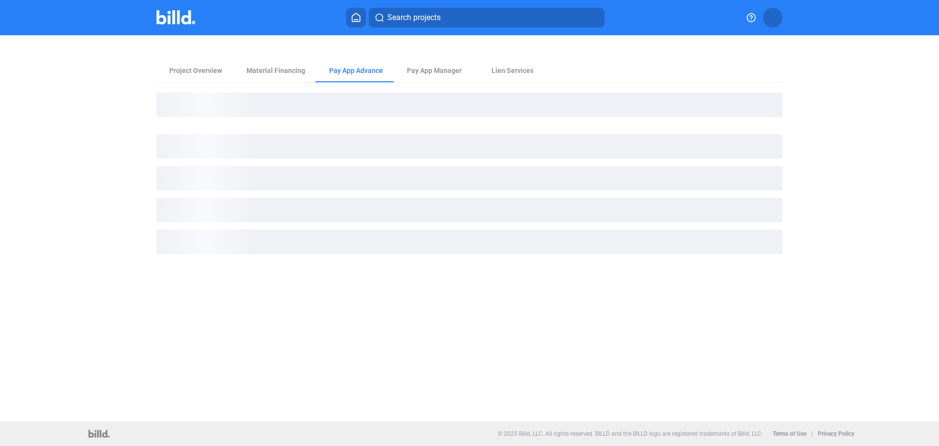 This screenshot has width=939, height=446. What do you see at coordinates (276, 70) in the screenshot?
I see `div: Material Financing` at bounding box center [276, 70].